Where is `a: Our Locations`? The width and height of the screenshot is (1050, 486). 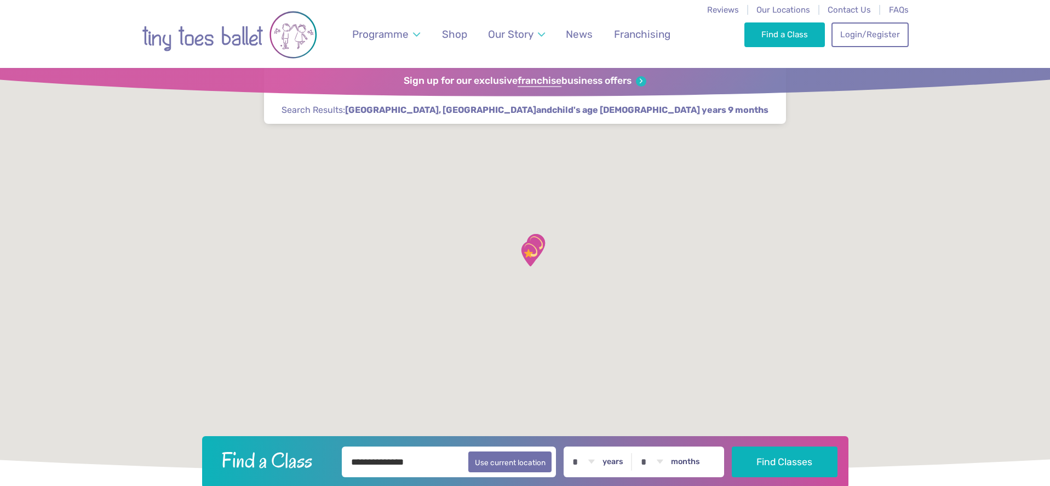
a: Our Locations is located at coordinates (783, 10).